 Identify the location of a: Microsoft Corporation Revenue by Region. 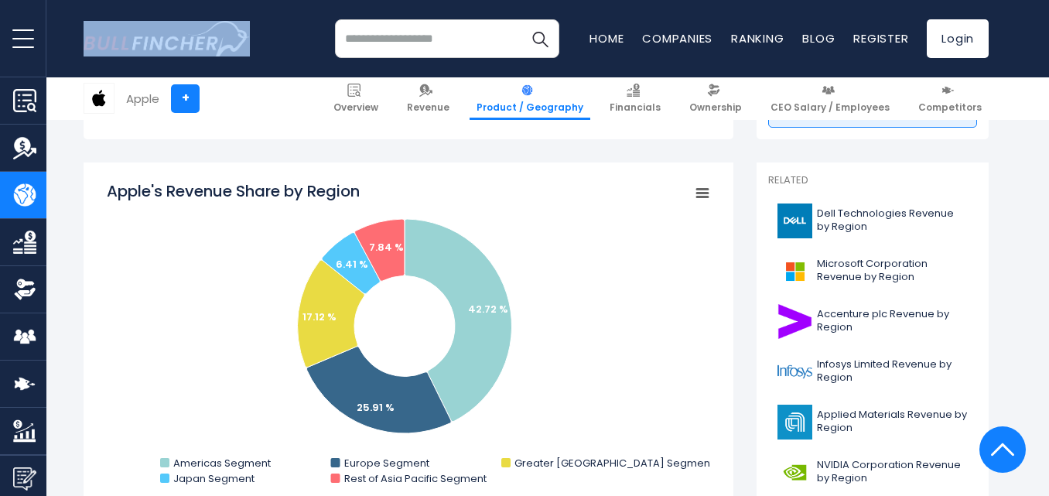
(873, 271).